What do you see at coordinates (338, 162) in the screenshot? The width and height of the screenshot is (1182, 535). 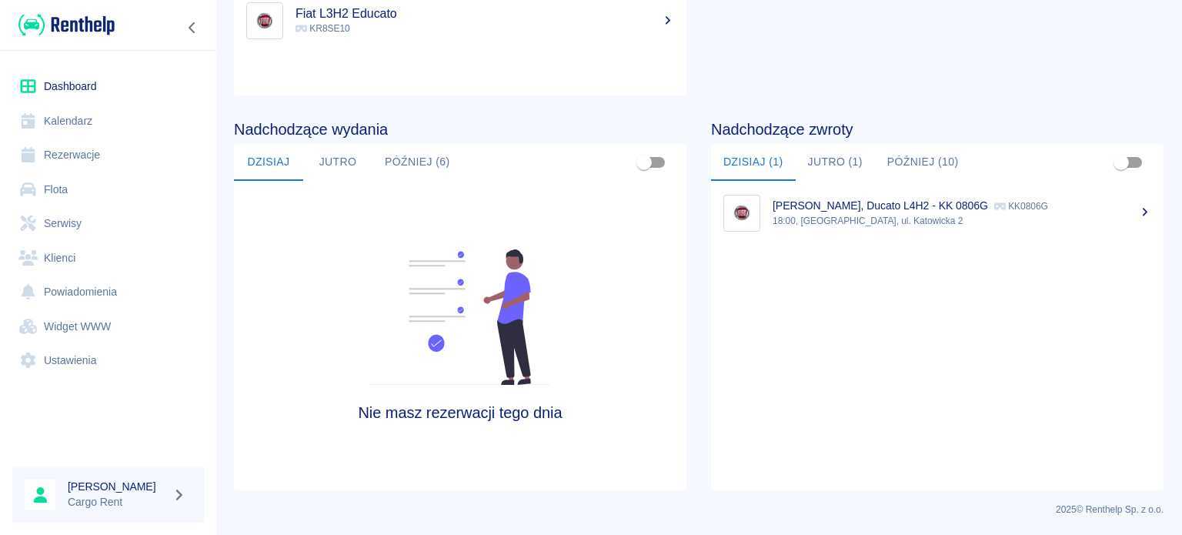 I see `button: Jutro` at bounding box center [338, 162].